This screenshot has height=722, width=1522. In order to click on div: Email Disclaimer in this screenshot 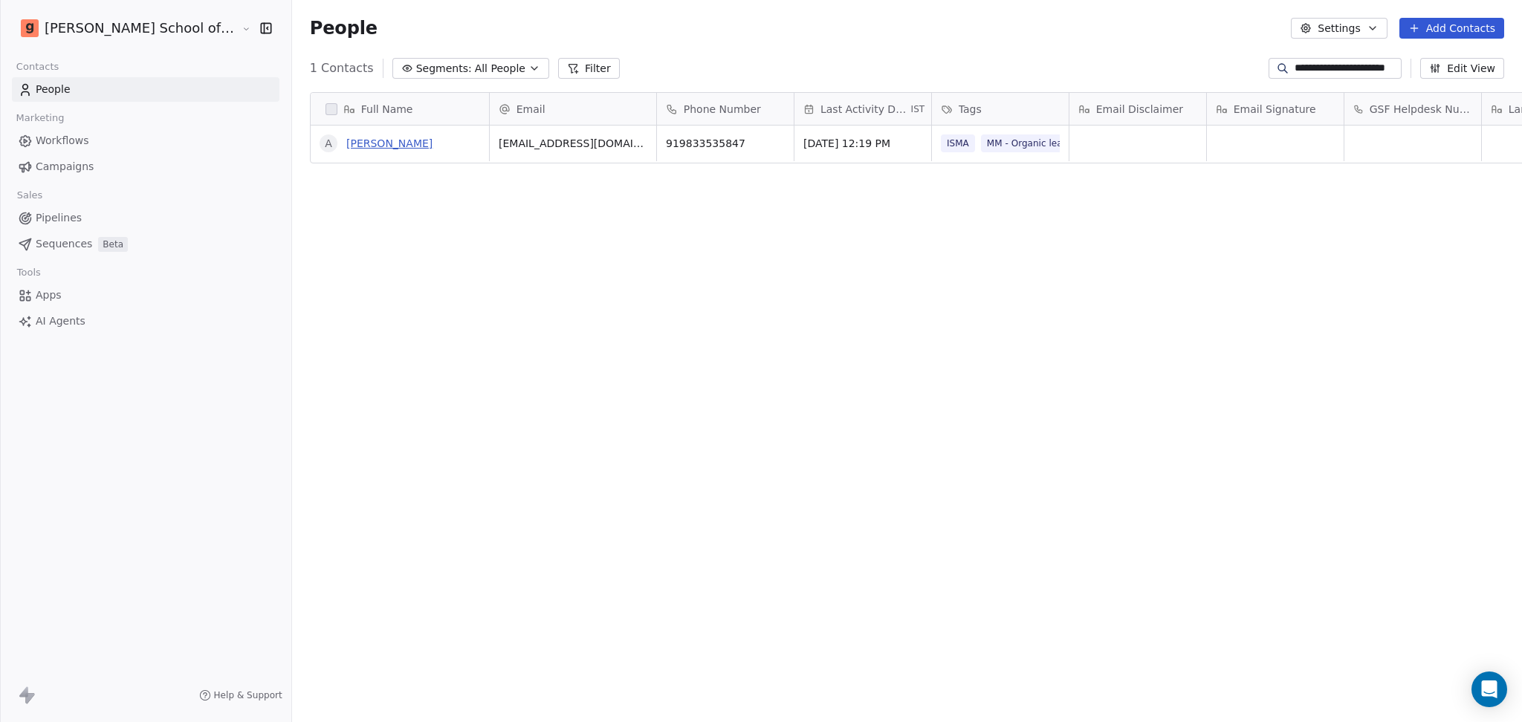, I will do `click(1138, 108)`.